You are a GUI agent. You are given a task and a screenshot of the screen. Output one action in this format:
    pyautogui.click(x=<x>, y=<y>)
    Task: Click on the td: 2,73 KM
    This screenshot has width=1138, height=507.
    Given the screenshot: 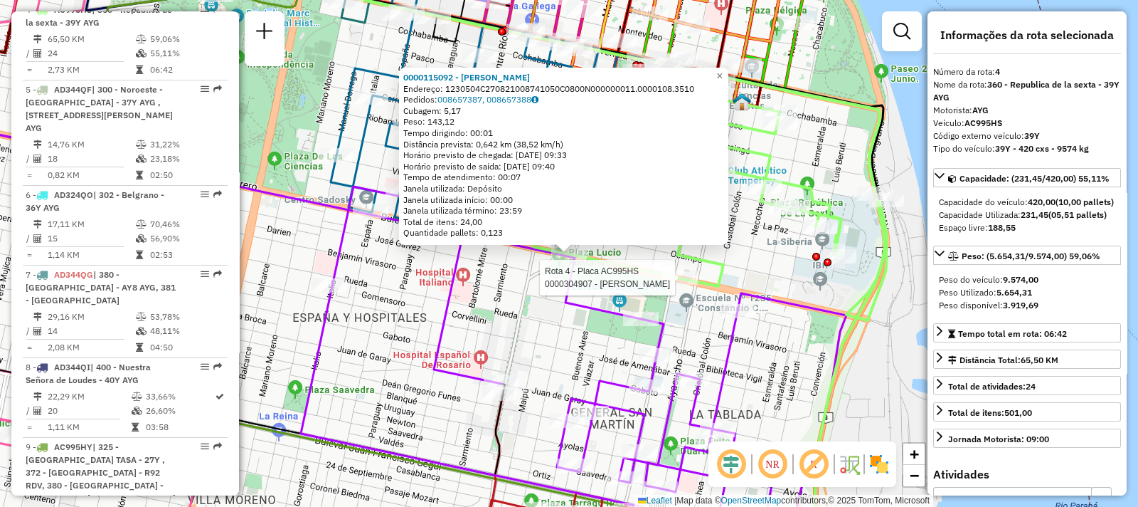 What is the action you would take?
    pyautogui.click(x=91, y=70)
    